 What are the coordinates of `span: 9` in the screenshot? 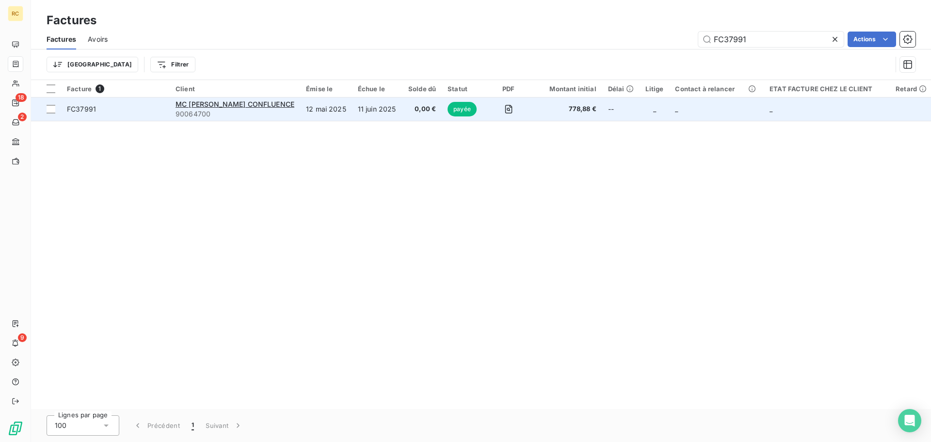 It's located at (22, 337).